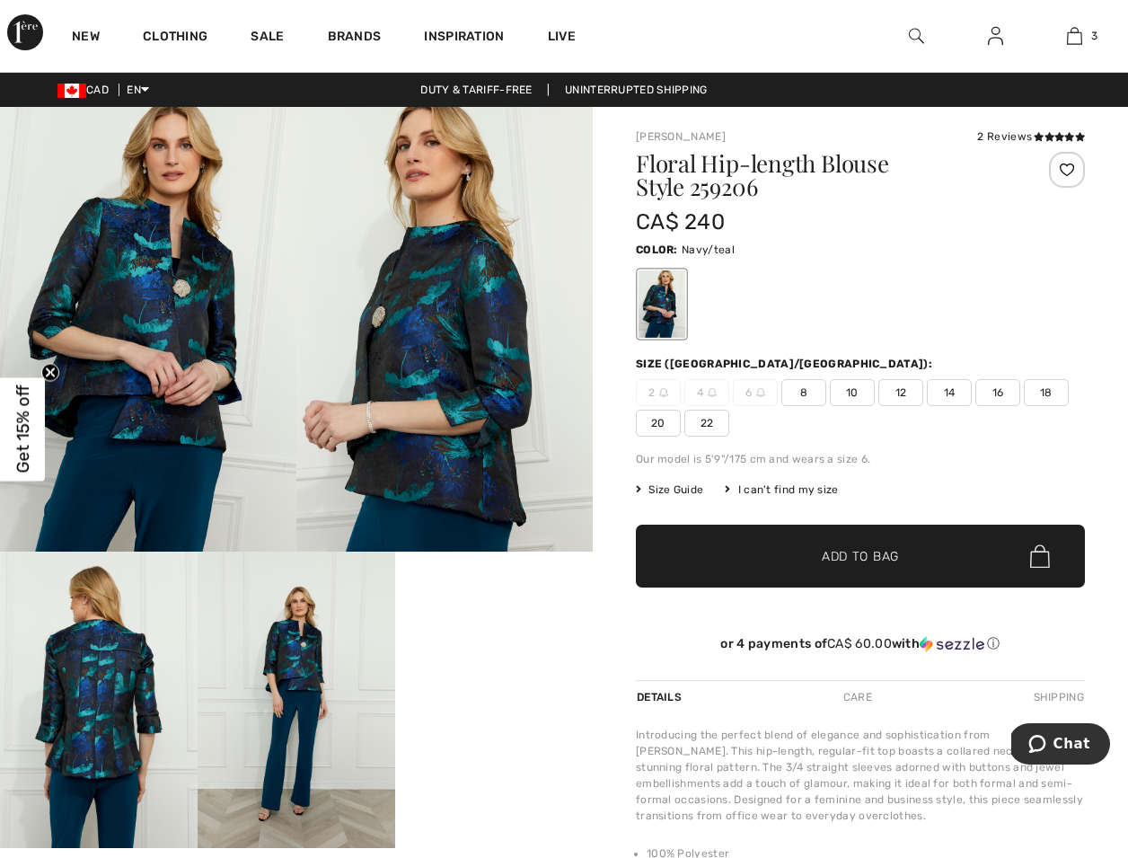 The width and height of the screenshot is (1128, 858). Describe the element at coordinates (60, 21) in the screenshot. I see `span: Chat` at that location.